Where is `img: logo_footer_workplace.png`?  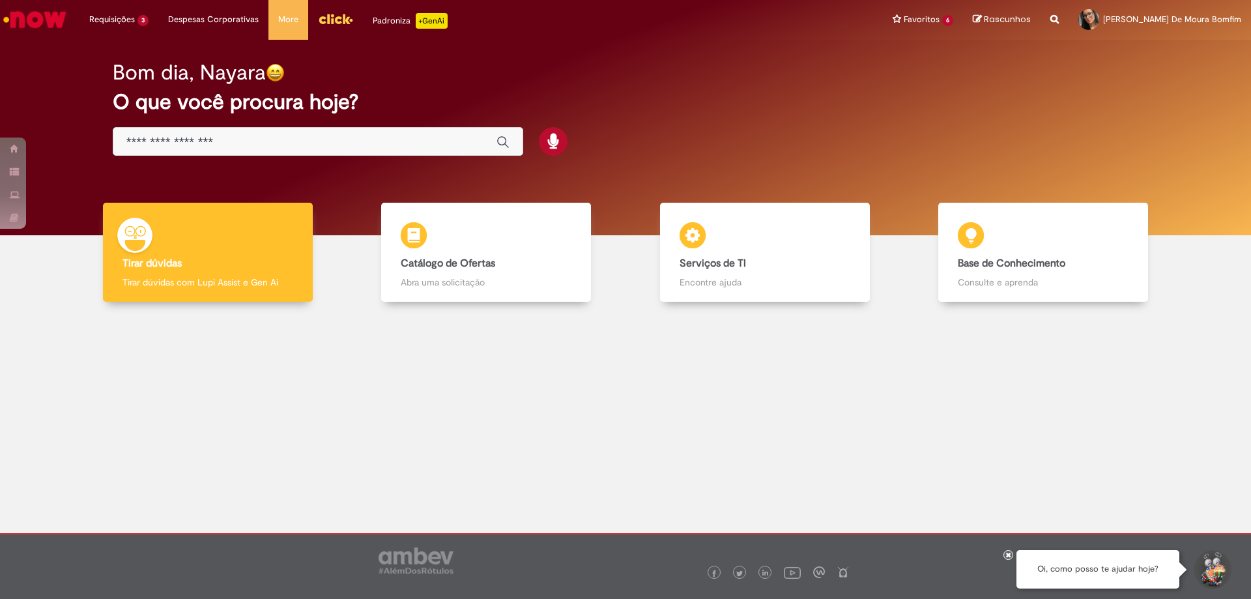 img: logo_footer_workplace.png is located at coordinates (819, 572).